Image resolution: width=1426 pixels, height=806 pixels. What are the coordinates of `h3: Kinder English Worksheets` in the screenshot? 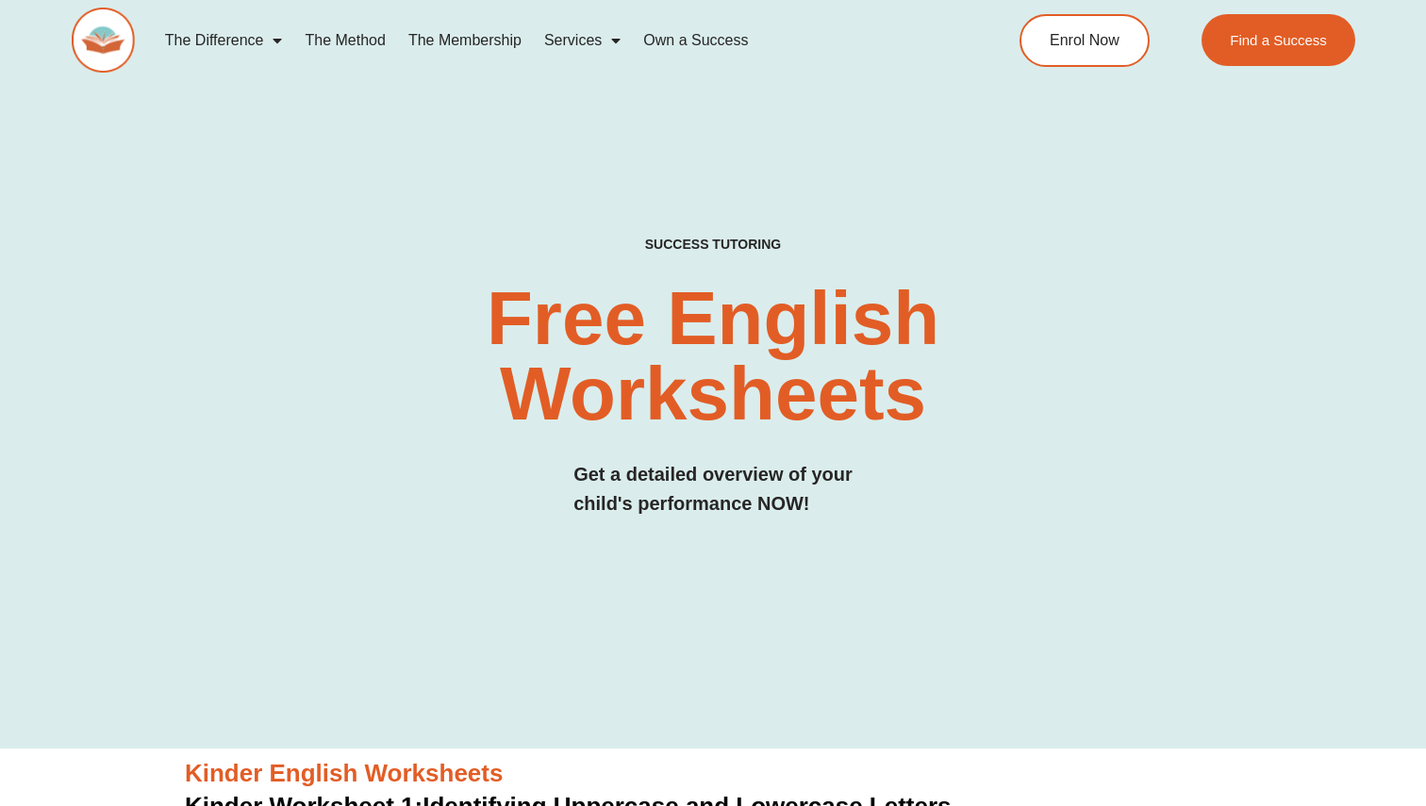 It's located at (713, 774).